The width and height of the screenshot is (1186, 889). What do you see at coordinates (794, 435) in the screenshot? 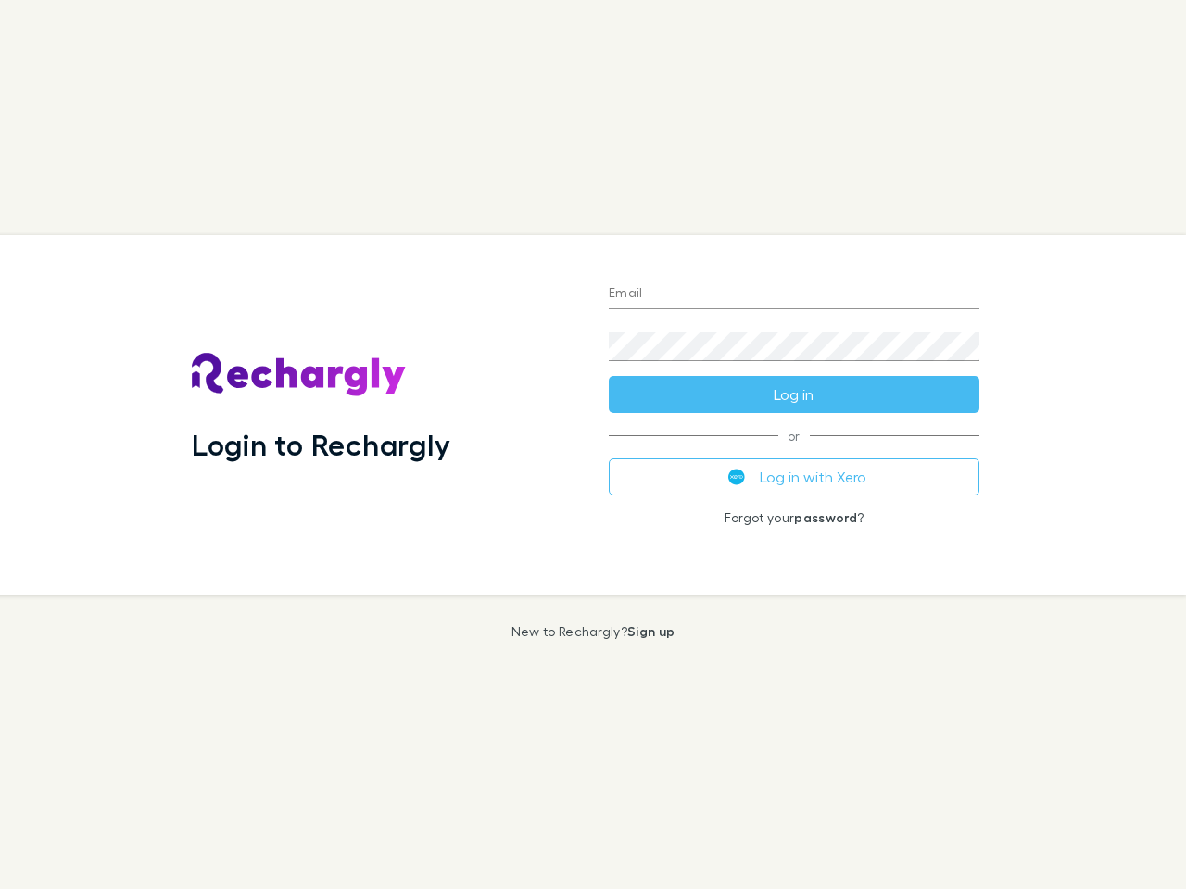
I see `span: or` at bounding box center [794, 435].